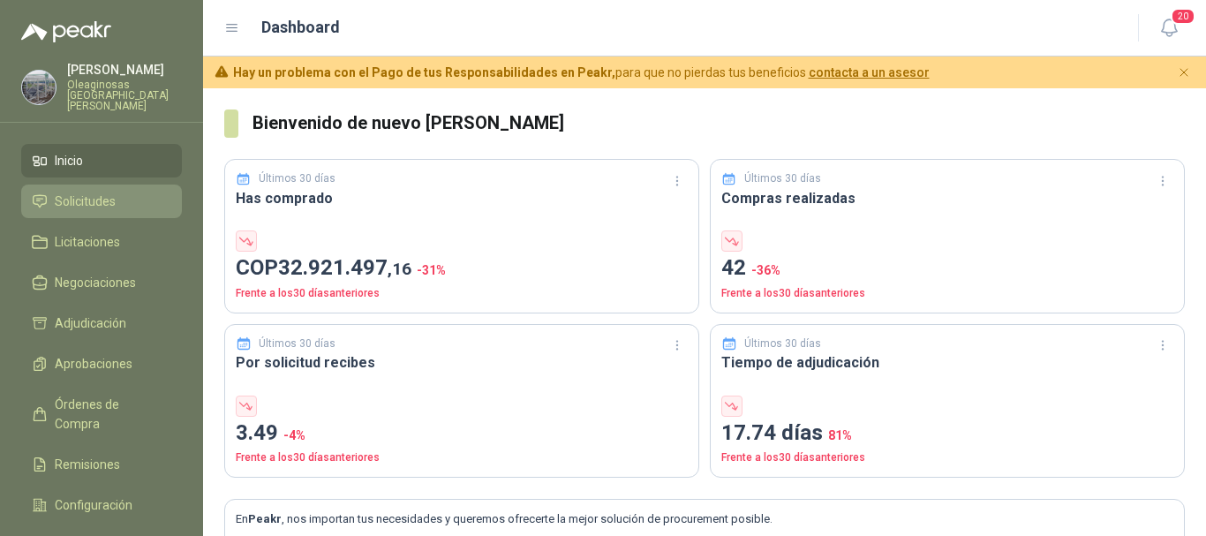 The width and height of the screenshot is (1206, 536). Describe the element at coordinates (102, 414) in the screenshot. I see `a: Órdenes de Compra` at that location.